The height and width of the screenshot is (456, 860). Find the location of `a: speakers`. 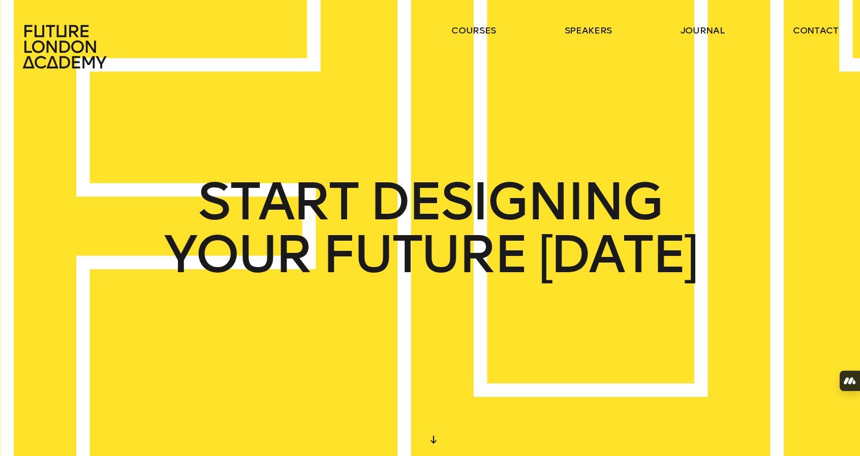

a: speakers is located at coordinates (588, 30).